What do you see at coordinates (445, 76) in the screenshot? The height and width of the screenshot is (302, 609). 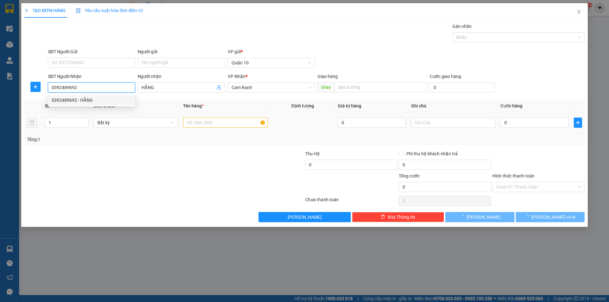 I see `label: Cước giao hàng` at bounding box center [445, 76].